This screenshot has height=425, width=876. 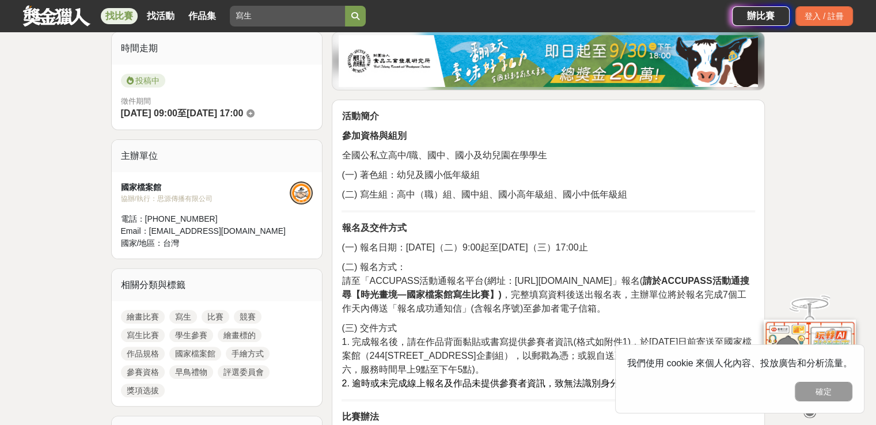 I want to click on a: 獎項选拔, so click(x=143, y=391).